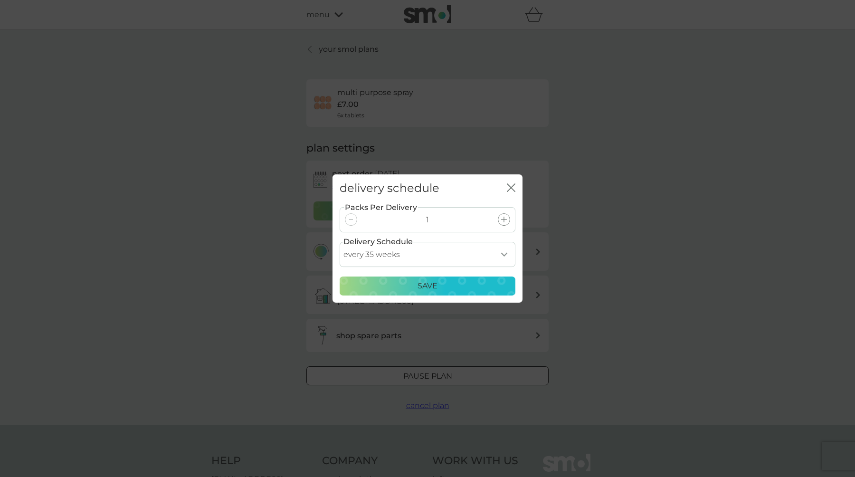  What do you see at coordinates (428, 286) in the screenshot?
I see `p: Save` at bounding box center [428, 286].